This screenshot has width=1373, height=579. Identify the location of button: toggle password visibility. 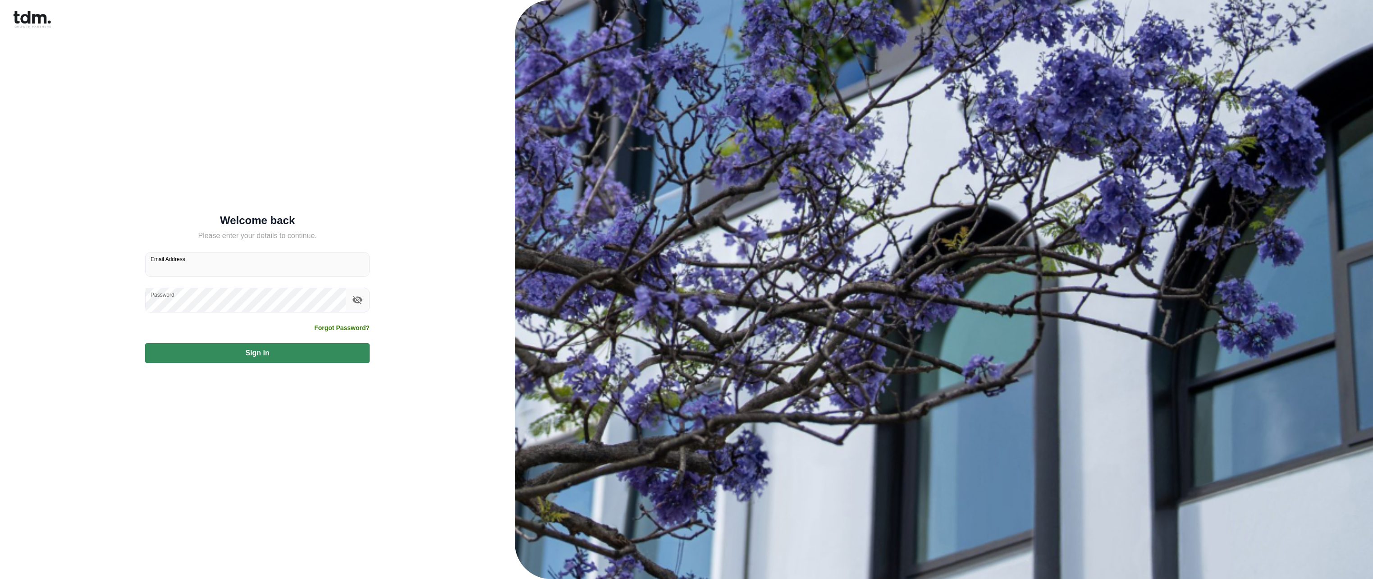
(358, 300).